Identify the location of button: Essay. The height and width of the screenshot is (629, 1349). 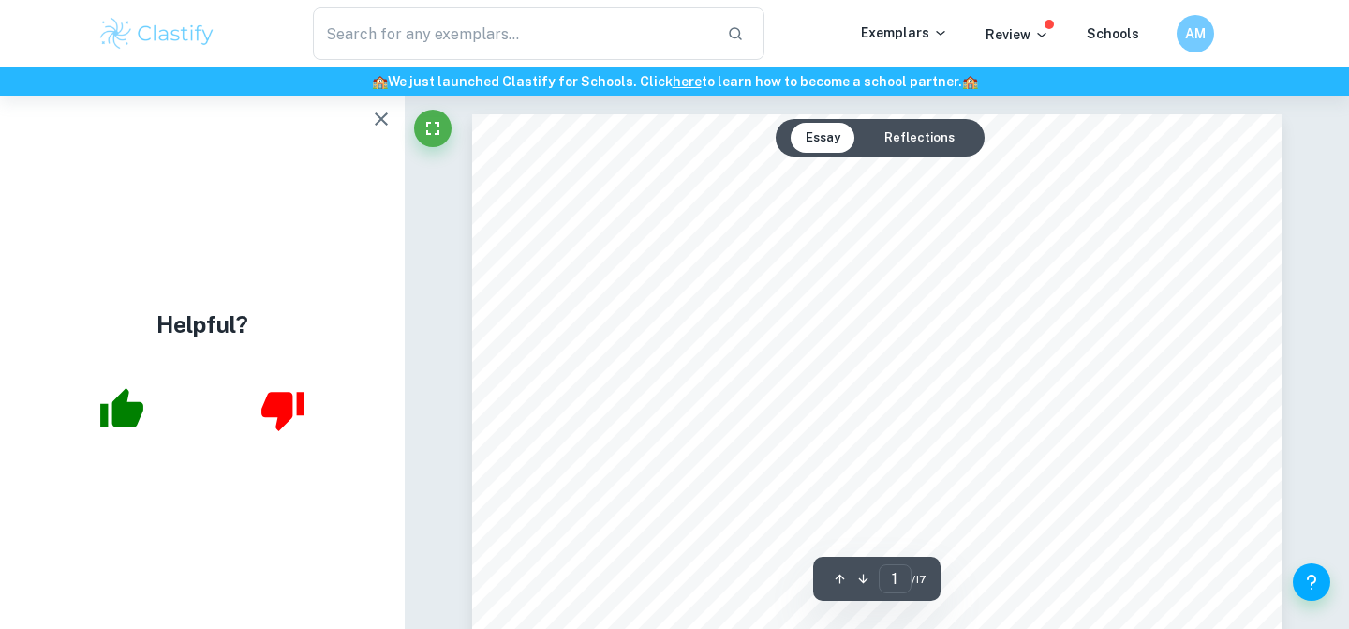
(822, 138).